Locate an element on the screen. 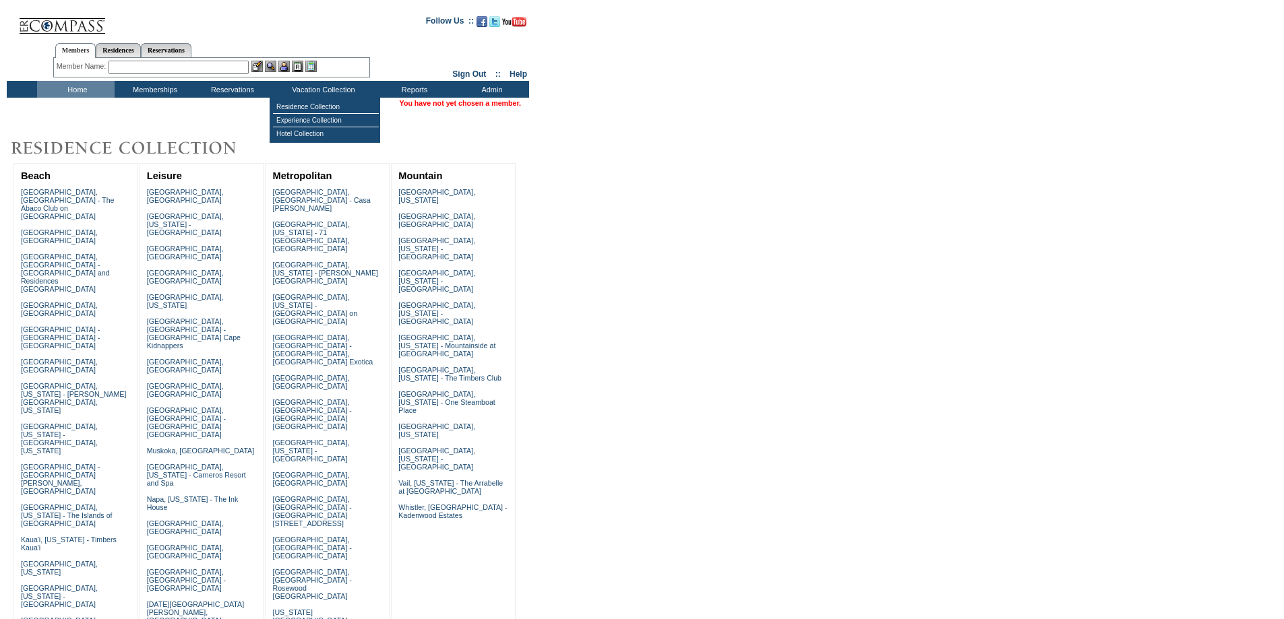 This screenshot has height=619, width=1284. a: Subscribe to our YouTube Channel is located at coordinates (514, 24).